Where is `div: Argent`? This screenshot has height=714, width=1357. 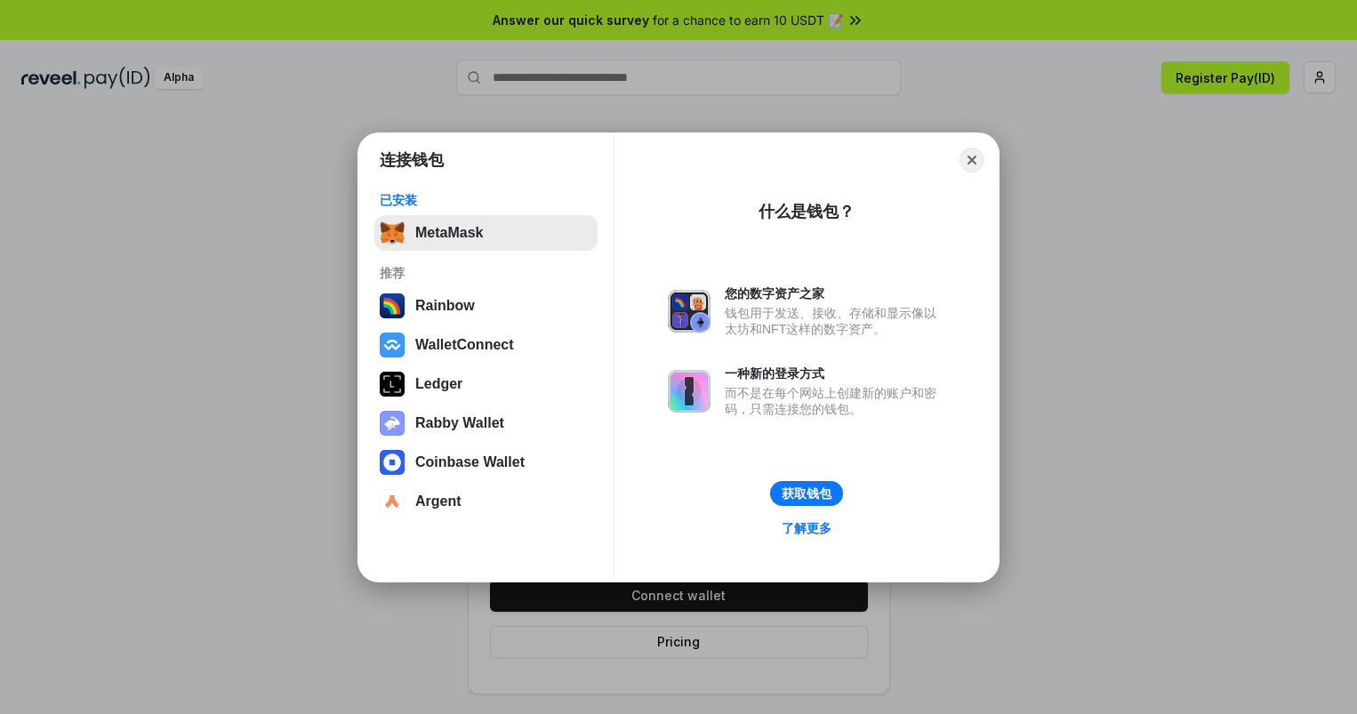
div: Argent is located at coordinates (438, 501).